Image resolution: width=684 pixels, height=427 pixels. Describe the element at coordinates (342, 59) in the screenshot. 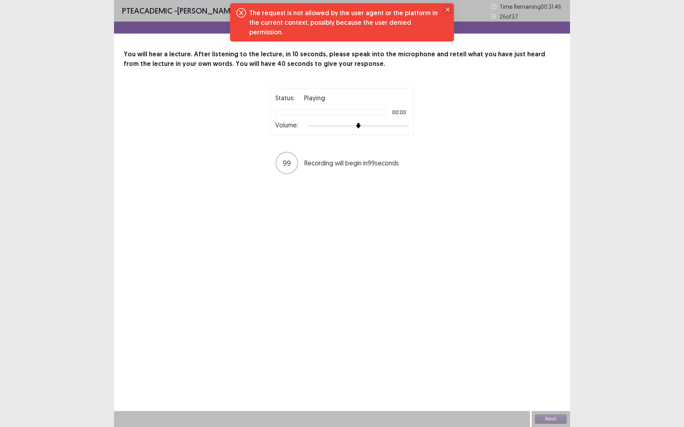

I see `p: You will hear a lecture. After listening to the lecture, in 10 seconds, please speak into the mic...` at that location.